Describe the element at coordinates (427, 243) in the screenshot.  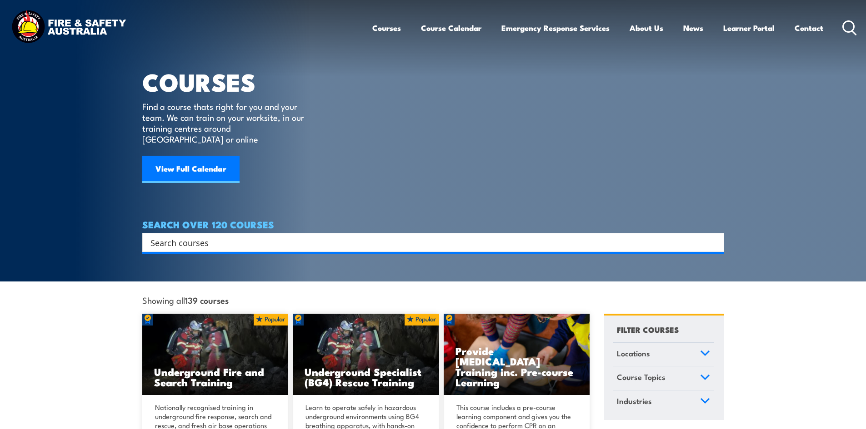
I see `input: Search input` at that location.